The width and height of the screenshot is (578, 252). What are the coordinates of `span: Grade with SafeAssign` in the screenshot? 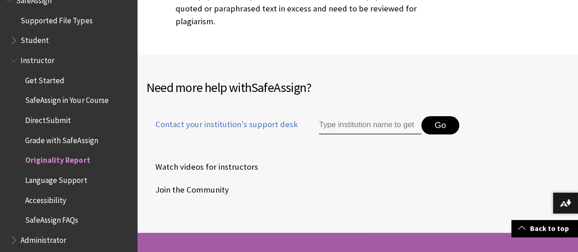 It's located at (61, 138).